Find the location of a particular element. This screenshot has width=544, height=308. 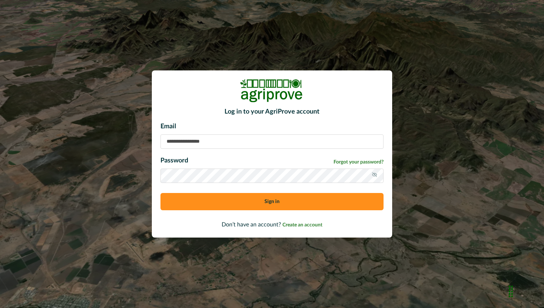

p: Password is located at coordinates (174, 161).